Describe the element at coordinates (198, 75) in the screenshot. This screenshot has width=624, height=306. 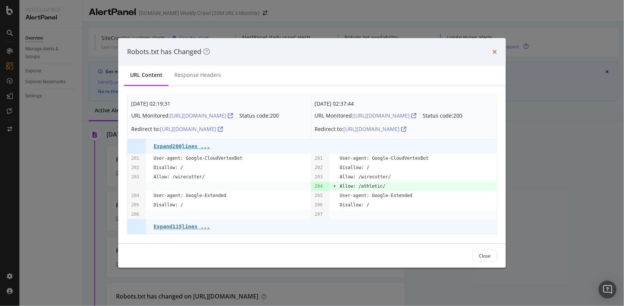
I see `div: Response Headers` at that location.